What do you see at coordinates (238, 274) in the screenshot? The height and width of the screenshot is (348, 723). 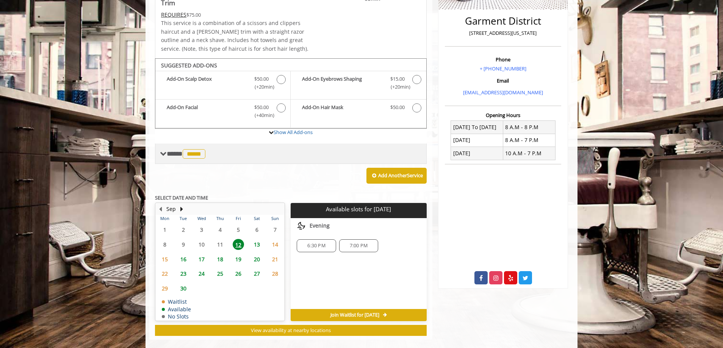 I see `td: Select day26` at bounding box center [238, 274].